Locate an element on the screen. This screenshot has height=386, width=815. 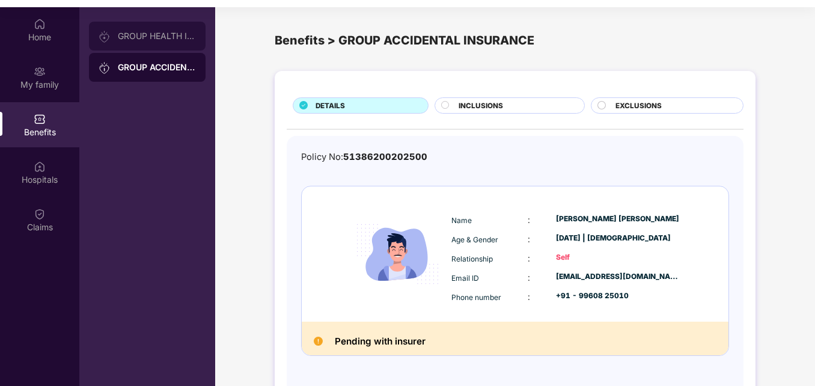
div: Policy No: is located at coordinates (364, 157).